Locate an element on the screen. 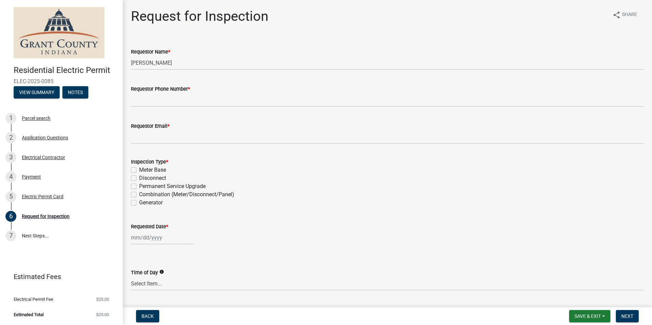 This screenshot has height=325, width=652. div: Payment is located at coordinates (31, 177).